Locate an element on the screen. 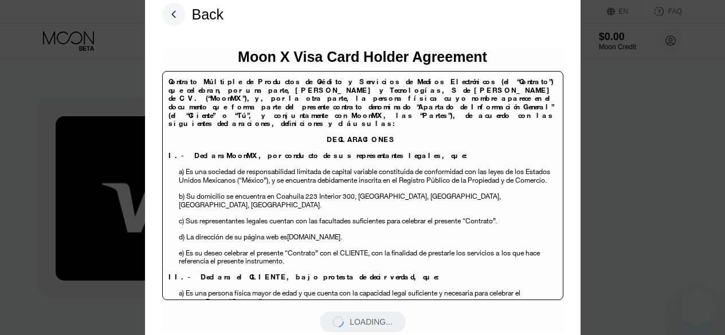 This screenshot has height=335, width=725. span: d is located at coordinates (181, 237).